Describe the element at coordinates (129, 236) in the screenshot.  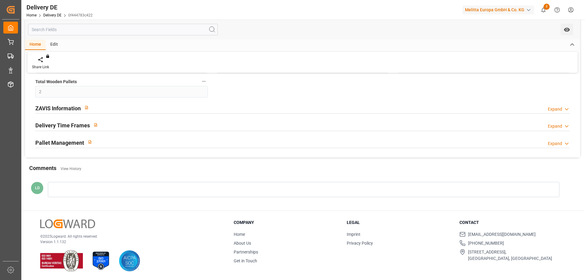
I see `p: © 2025 Logward. All rights reserved.` at that location.